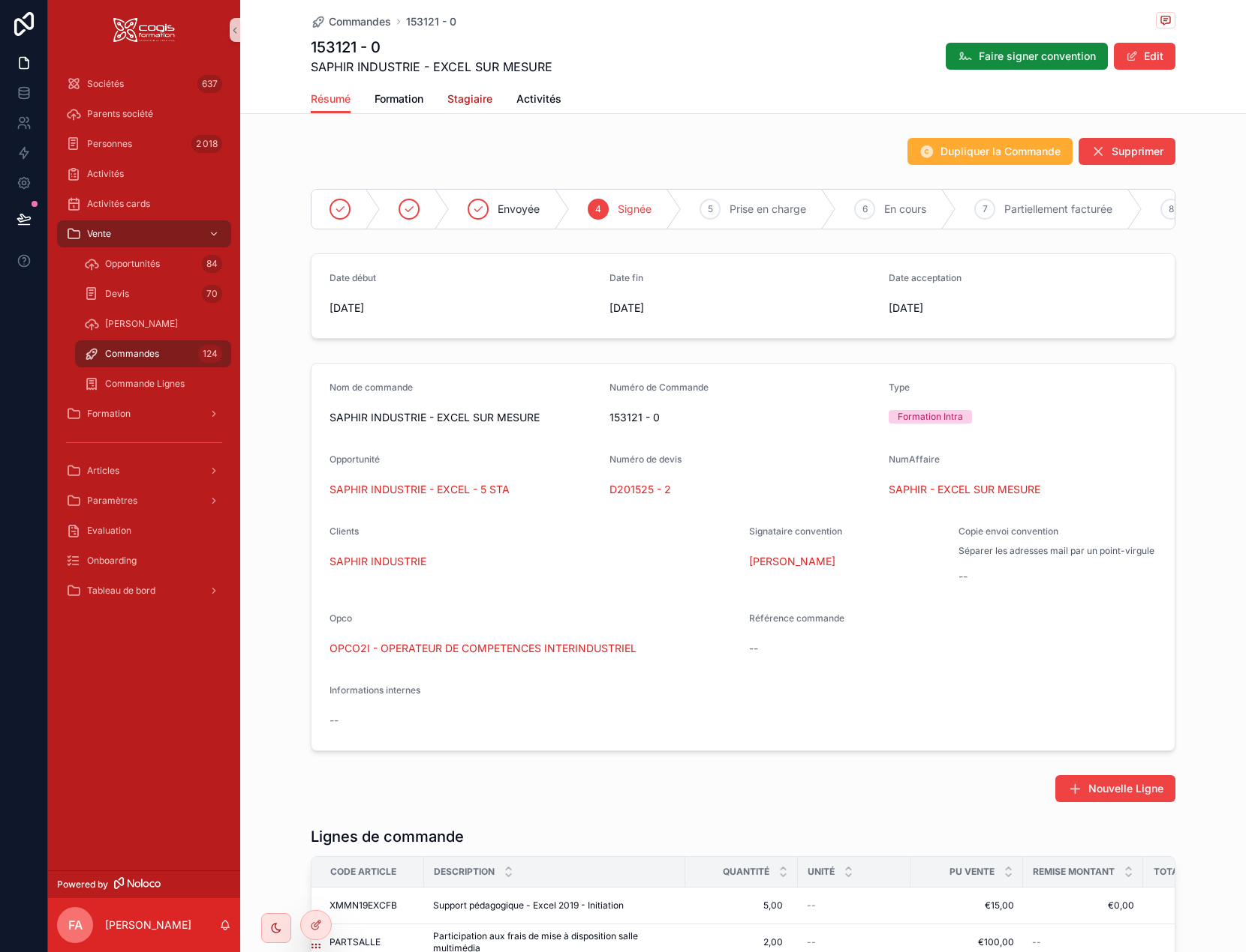 The image size is (1246, 952). What do you see at coordinates (1000, 152) in the screenshot?
I see `span: Dupliquer la Commande` at bounding box center [1000, 152].